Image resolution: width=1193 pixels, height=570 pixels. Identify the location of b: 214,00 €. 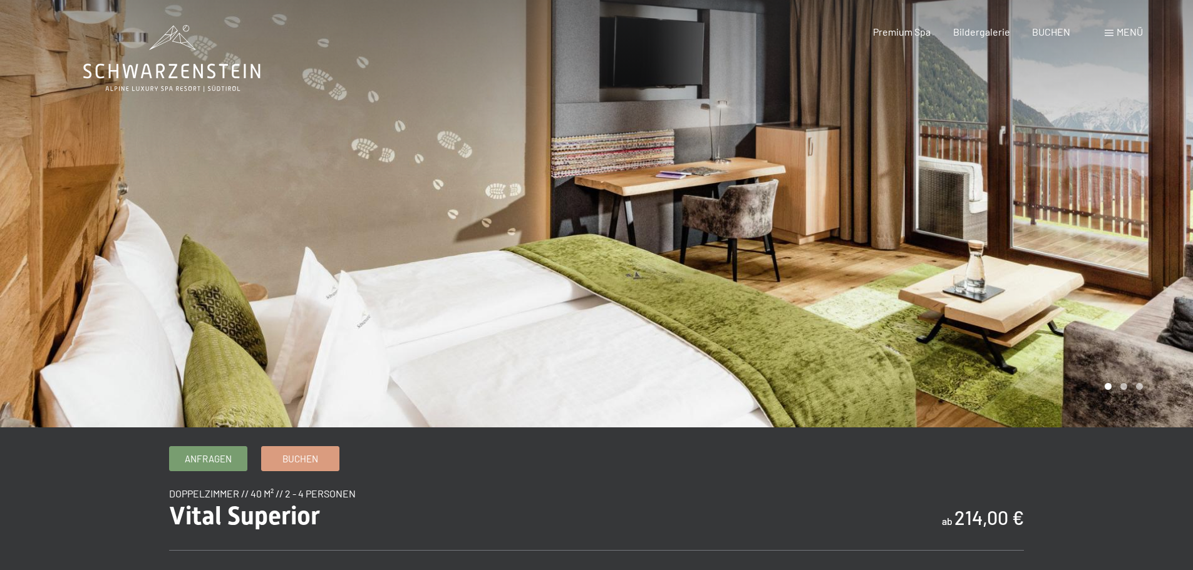
(989, 518).